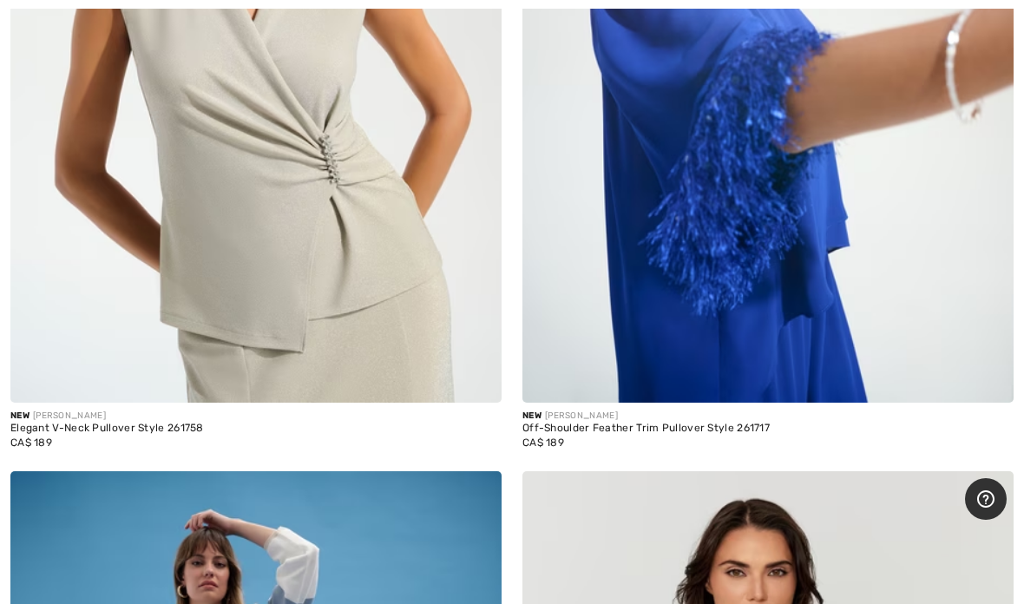 Image resolution: width=1024 pixels, height=604 pixels. I want to click on div: Off-Shoulder Feather Trim Pullover Style 261717, so click(768, 429).